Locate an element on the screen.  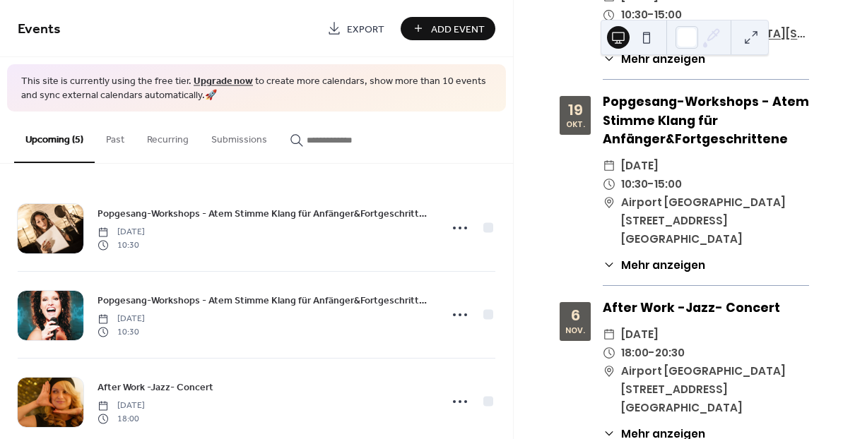
span: After Work -Jazz- Concert is located at coordinates (155, 388).